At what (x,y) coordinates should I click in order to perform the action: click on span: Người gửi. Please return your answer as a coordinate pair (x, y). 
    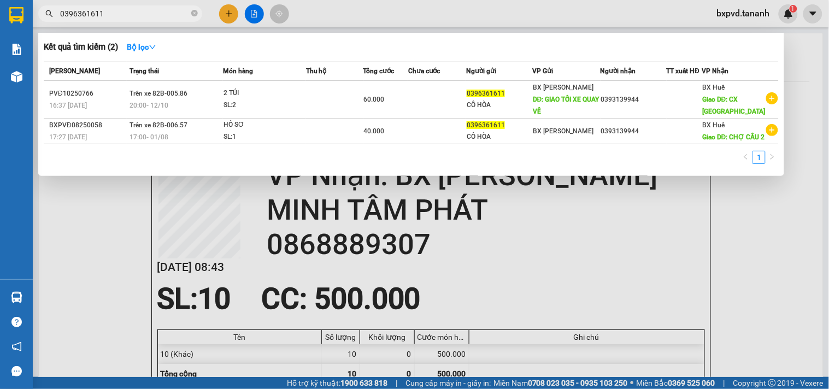
    Looking at the image, I should click on (481, 71).